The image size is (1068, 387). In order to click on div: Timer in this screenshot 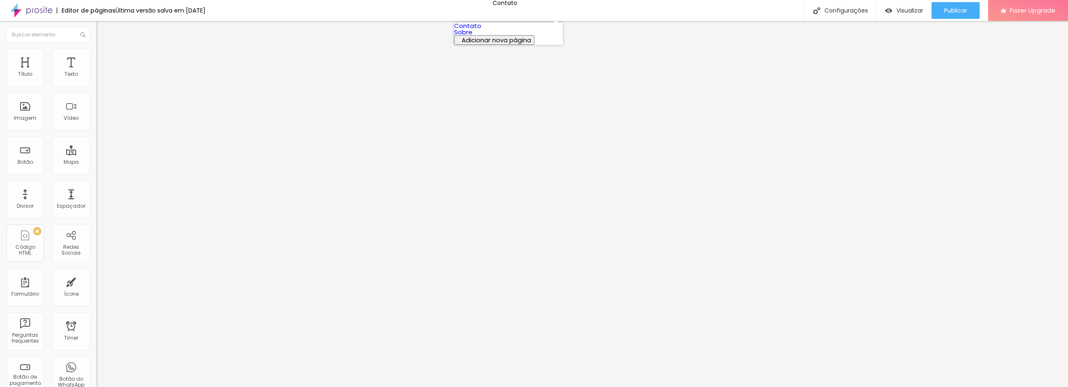, I will do `click(71, 338)`.